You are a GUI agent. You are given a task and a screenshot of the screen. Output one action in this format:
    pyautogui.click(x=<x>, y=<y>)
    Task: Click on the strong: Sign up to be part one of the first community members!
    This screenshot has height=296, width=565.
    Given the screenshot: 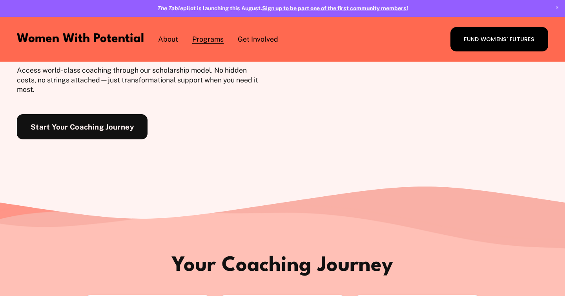 What is the action you would take?
    pyautogui.click(x=335, y=8)
    